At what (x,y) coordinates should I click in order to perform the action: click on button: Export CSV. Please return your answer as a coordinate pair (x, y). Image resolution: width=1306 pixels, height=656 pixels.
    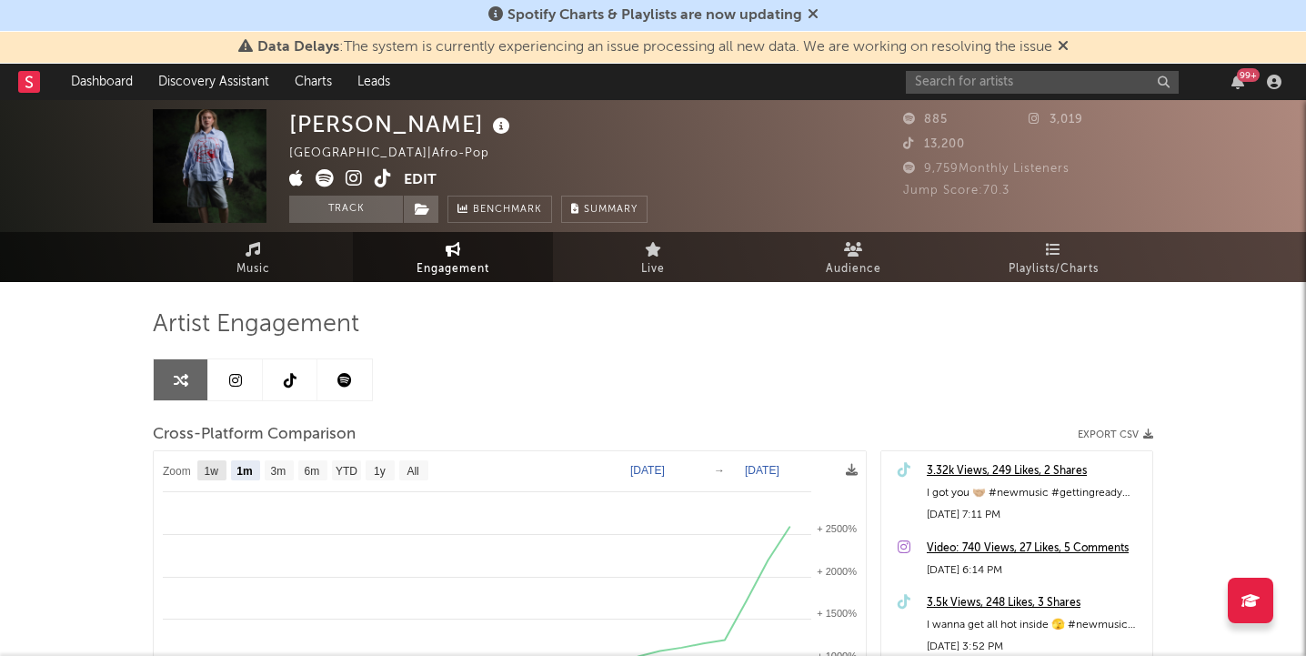
    Looking at the image, I should click on (1115, 435).